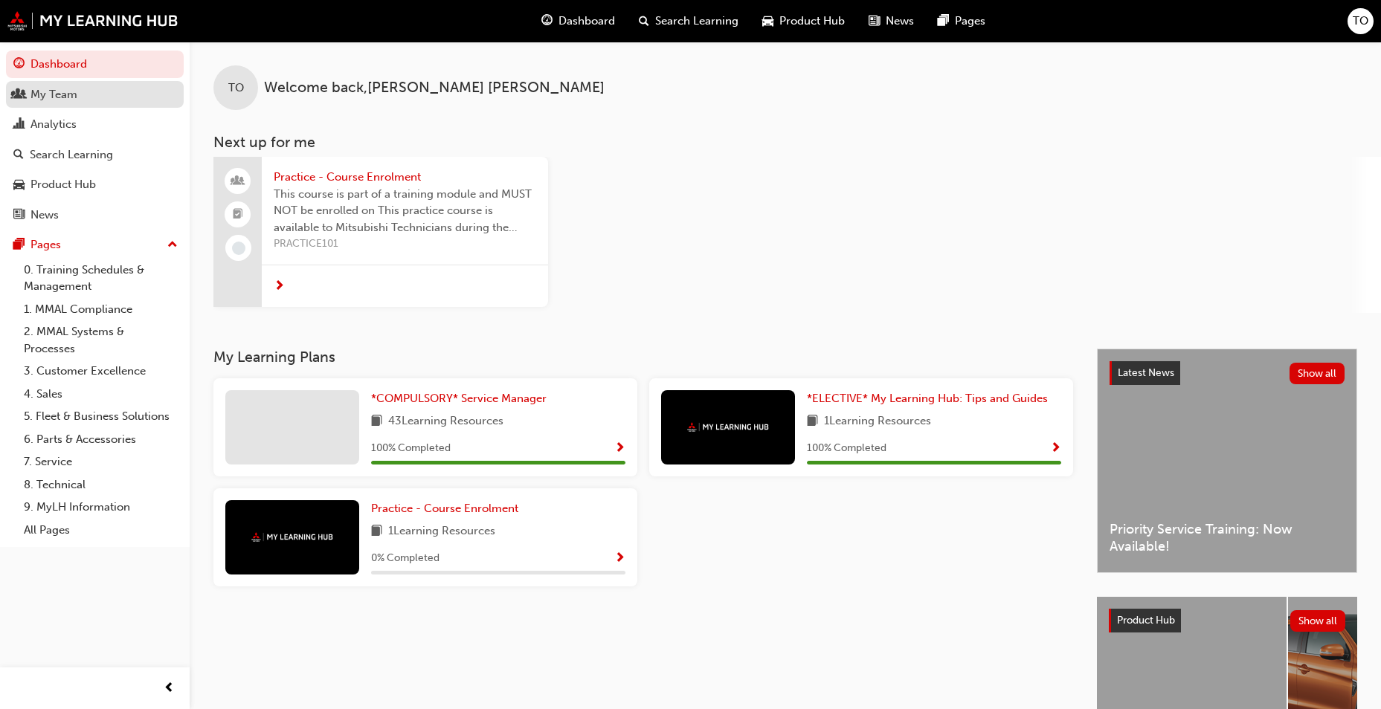 This screenshot has height=709, width=1381. What do you see at coordinates (445, 422) in the screenshot?
I see `span: 43 Learning Resources` at bounding box center [445, 422].